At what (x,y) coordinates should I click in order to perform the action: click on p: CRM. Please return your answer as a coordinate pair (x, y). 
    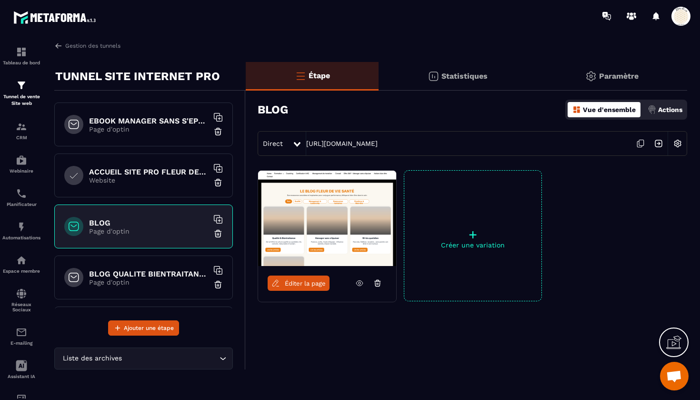
    Looking at the image, I should click on (21, 137).